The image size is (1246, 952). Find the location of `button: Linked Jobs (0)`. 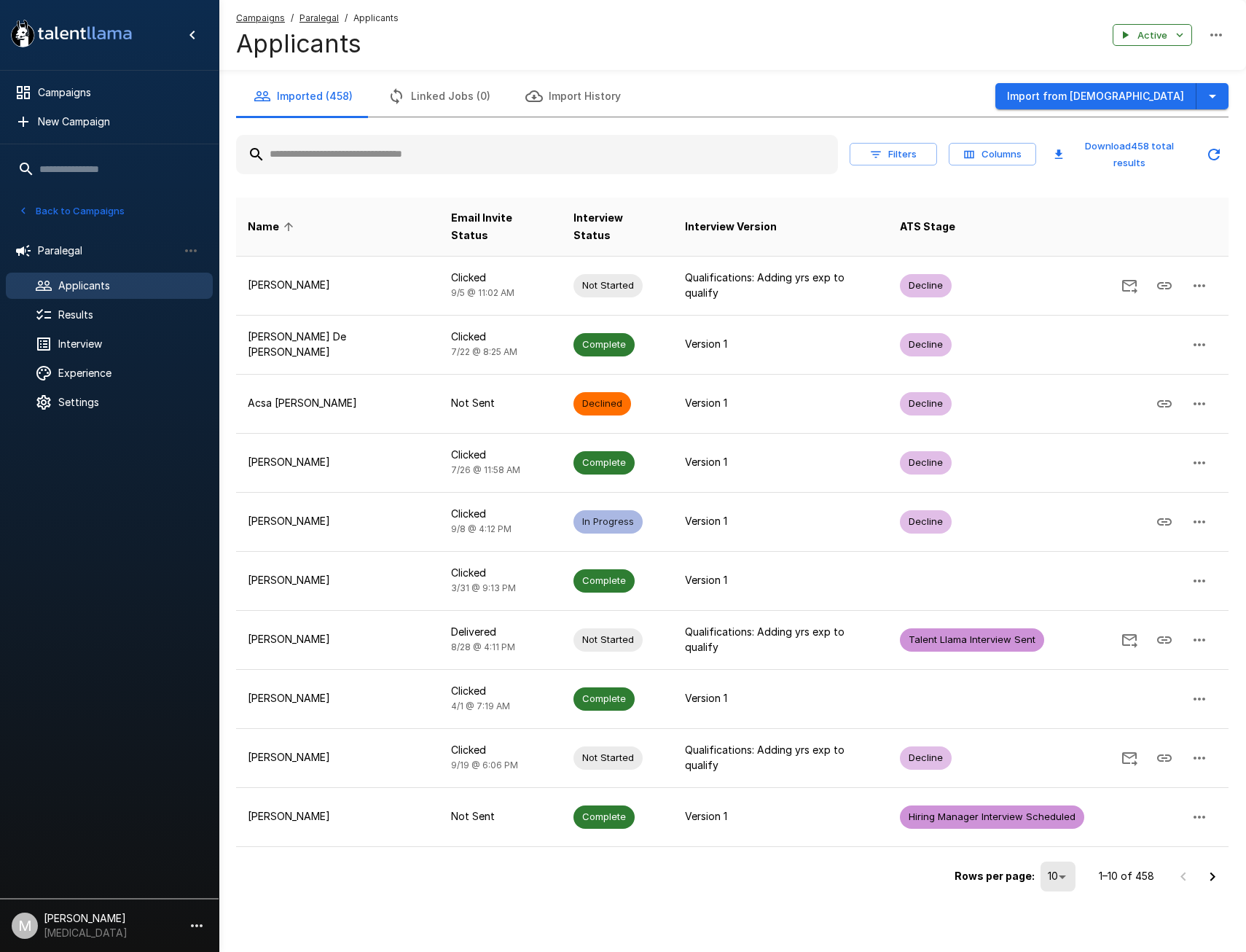

button: Linked Jobs (0) is located at coordinates (439, 96).